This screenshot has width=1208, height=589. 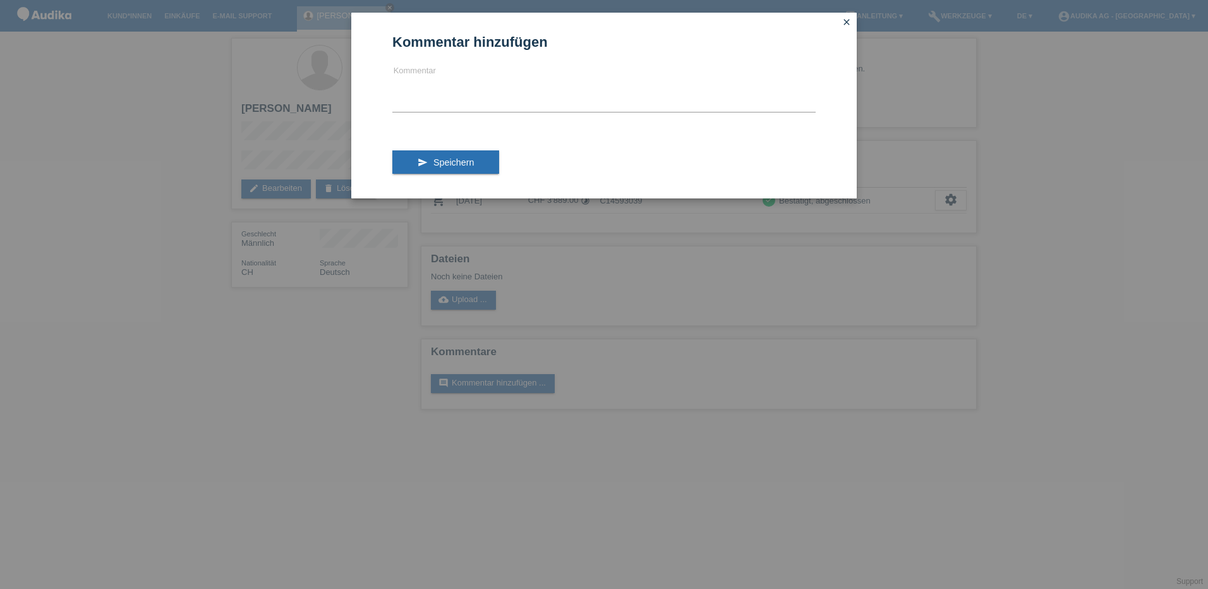 I want to click on a: close, so click(x=846, y=23).